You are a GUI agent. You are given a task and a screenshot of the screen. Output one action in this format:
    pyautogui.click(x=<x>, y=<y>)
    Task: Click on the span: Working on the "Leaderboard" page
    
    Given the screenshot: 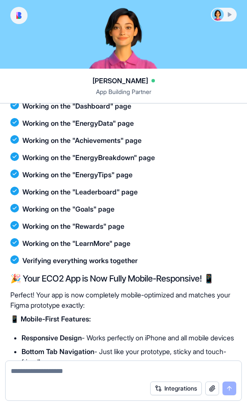 What is the action you would take?
    pyautogui.click(x=80, y=192)
    